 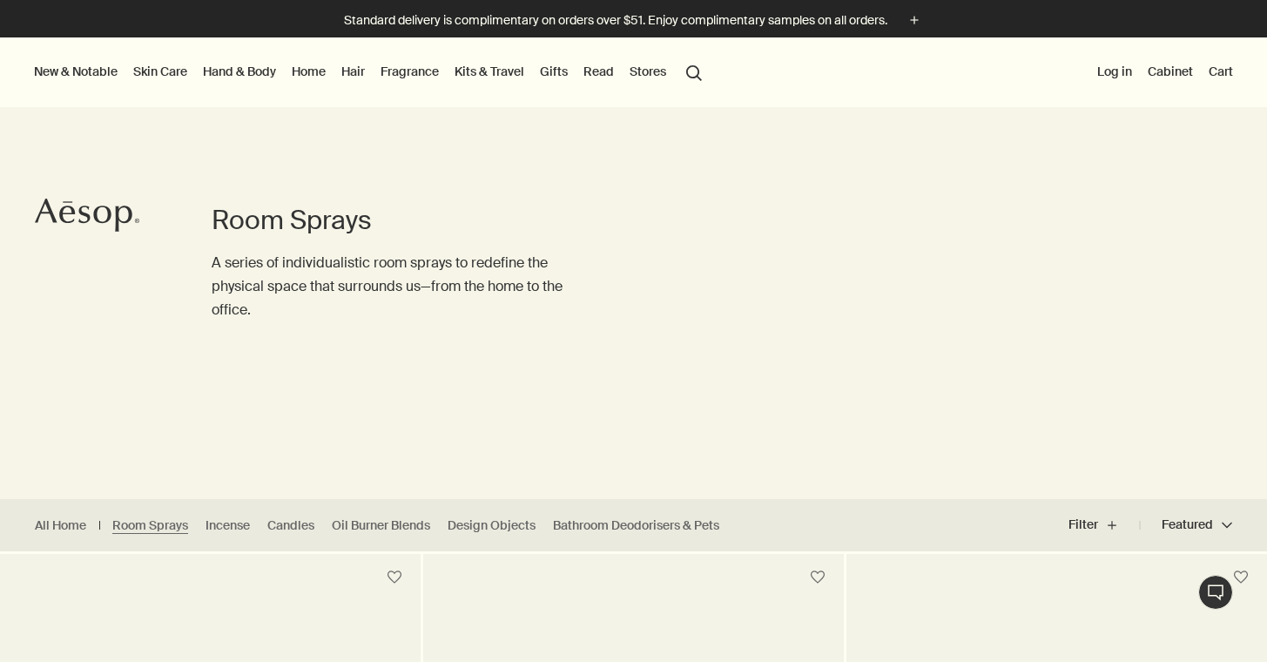 I want to click on a: Room Sprays, so click(x=150, y=525).